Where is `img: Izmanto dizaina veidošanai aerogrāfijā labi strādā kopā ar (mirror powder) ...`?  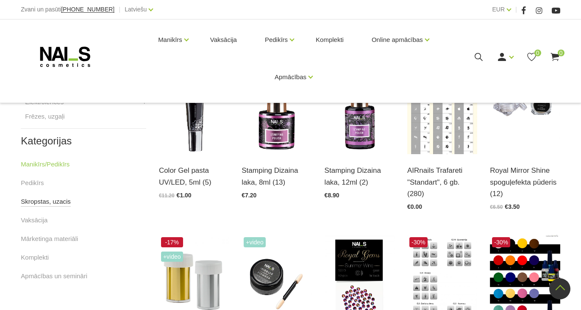
img: Izmanto dizaina veidošanai aerogrāfijā labi strādā kopā ar (mirror powder) ... is located at coordinates (442, 106).